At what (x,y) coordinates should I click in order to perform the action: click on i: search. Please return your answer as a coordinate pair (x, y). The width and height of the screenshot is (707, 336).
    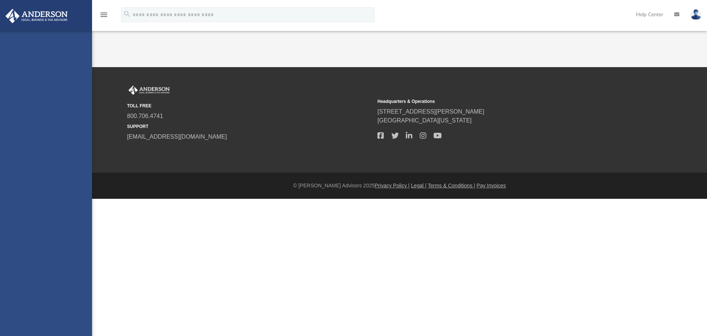
    Looking at the image, I should click on (127, 14).